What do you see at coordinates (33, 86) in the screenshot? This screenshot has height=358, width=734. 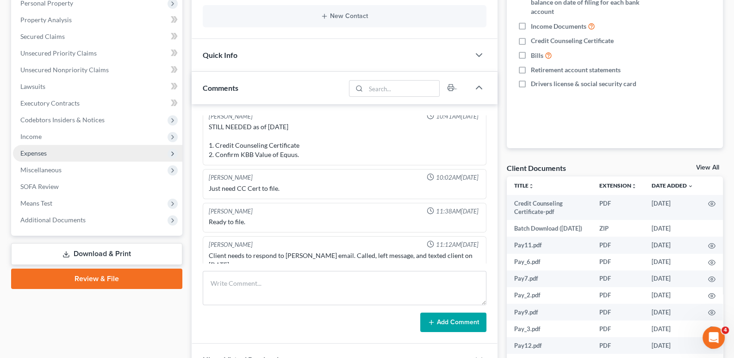 I see `span: Lawsuits` at bounding box center [33, 86].